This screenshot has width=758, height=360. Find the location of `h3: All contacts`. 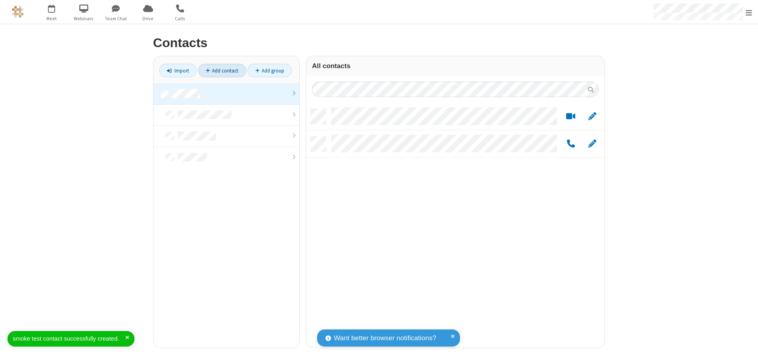

h3: All contacts is located at coordinates (455, 66).